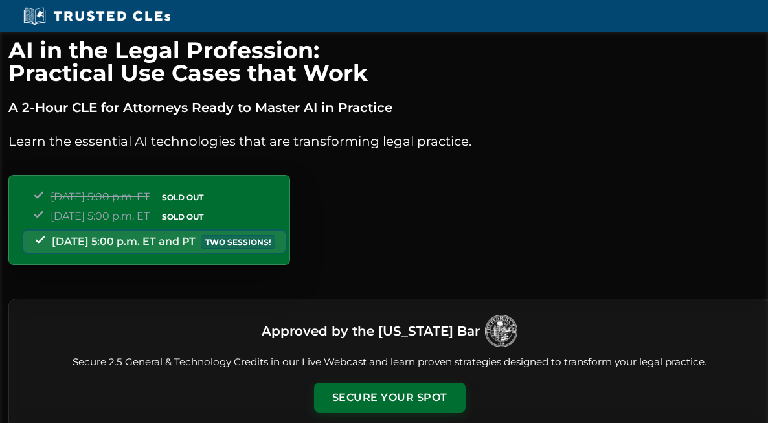 The height and width of the screenshot is (423, 768). What do you see at coordinates (501, 331) in the screenshot?
I see `img: Logo` at bounding box center [501, 331].